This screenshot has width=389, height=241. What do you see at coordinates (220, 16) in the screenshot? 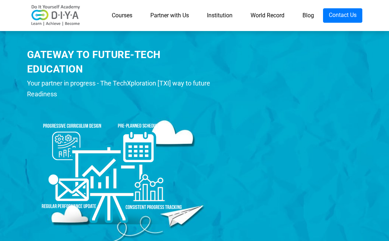
I see `a: Institution` at bounding box center [220, 16].